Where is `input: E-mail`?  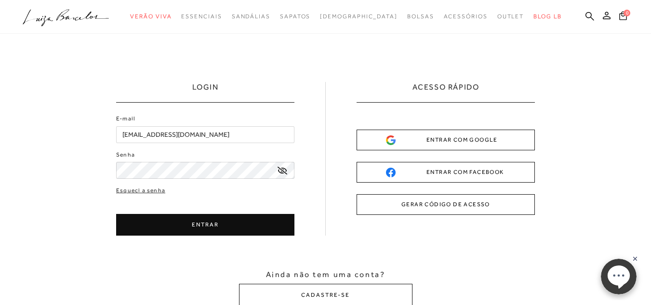 input: E-mail is located at coordinates (205, 135).